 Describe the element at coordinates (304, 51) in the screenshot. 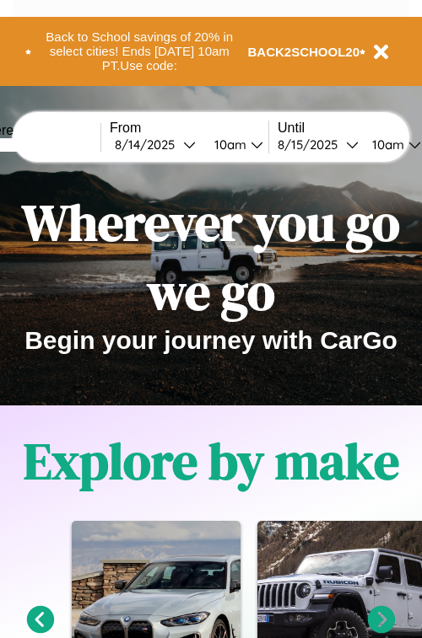

I see `b: BACK2SCHOOL20` at that location.